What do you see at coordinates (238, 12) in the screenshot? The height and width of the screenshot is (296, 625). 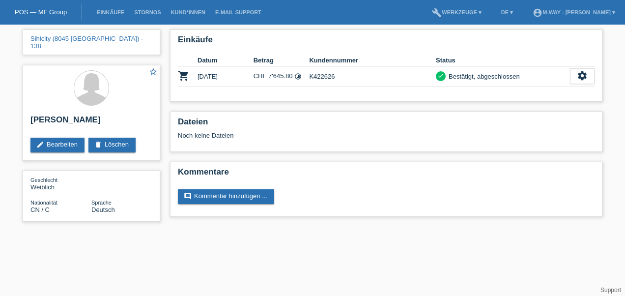 I see `a: E-Mail Support` at bounding box center [238, 12].